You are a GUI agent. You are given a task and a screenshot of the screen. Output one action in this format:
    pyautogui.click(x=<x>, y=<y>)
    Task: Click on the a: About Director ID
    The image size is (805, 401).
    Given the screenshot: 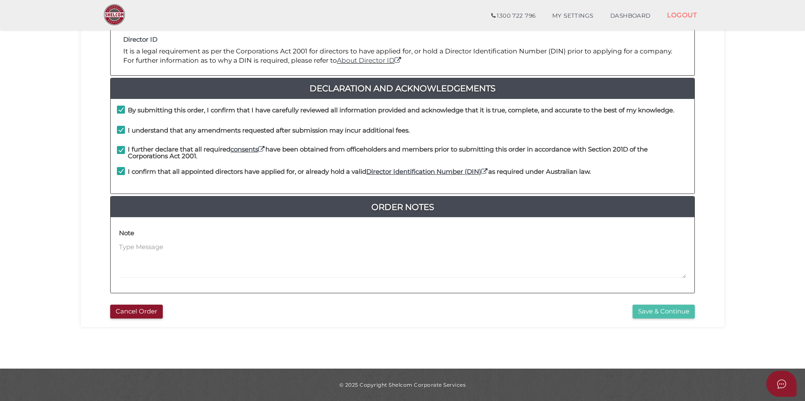 What is the action you would take?
    pyautogui.click(x=369, y=60)
    